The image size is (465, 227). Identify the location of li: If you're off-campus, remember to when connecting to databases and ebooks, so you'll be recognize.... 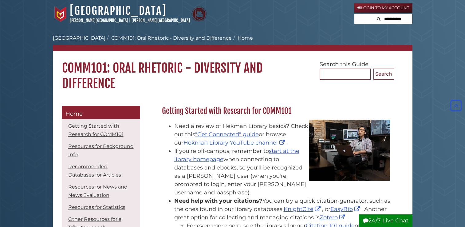
(283, 172).